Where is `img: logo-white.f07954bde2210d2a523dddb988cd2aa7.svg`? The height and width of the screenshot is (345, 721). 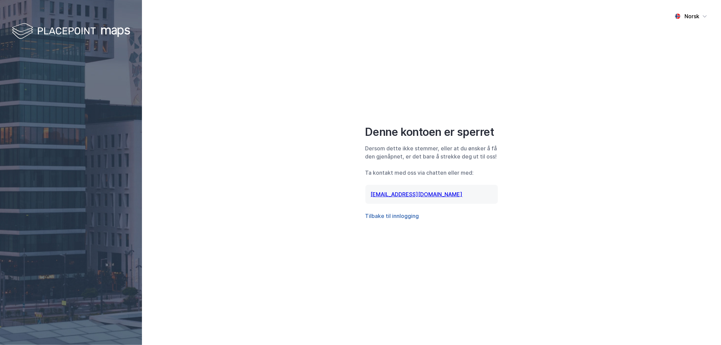
img: logo-white.f07954bde2210d2a523dddb988cd2aa7.svg is located at coordinates (71, 31).